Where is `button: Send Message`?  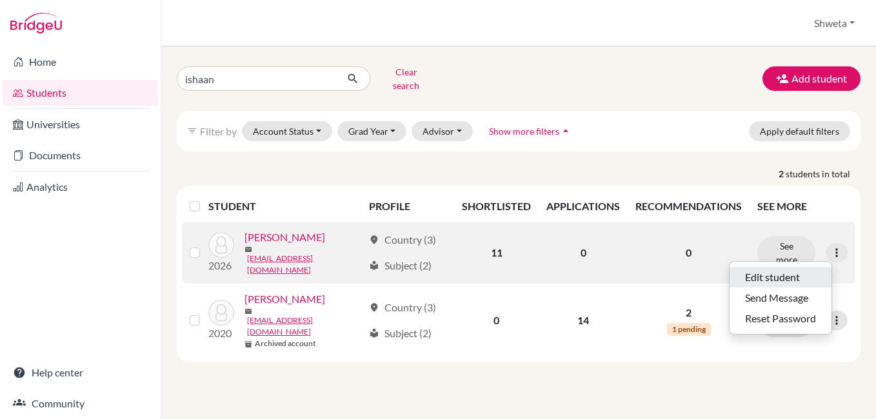 button: Send Message is located at coordinates (780, 298).